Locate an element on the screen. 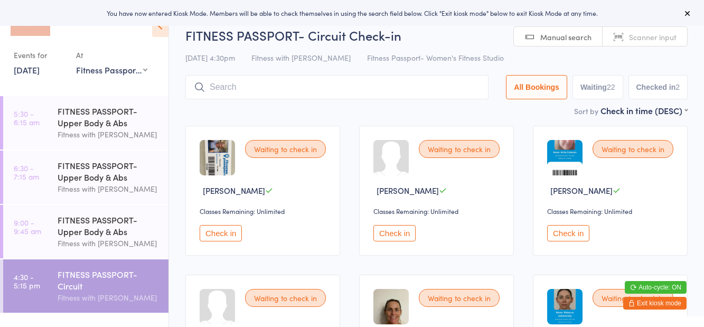 The image size is (704, 327). button: Auto-cycle: ON is located at coordinates (655, 287).